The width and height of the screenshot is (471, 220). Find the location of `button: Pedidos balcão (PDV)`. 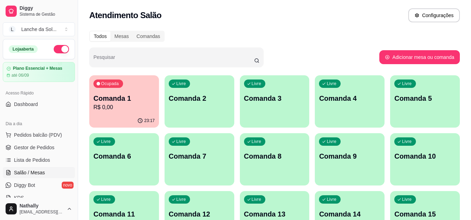

button: Pedidos balcão (PDV) is located at coordinates (39, 135).